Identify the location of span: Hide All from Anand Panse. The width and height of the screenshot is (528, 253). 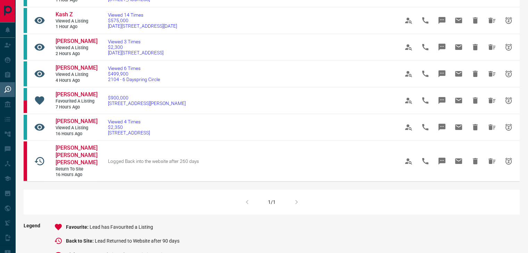
(492, 101).